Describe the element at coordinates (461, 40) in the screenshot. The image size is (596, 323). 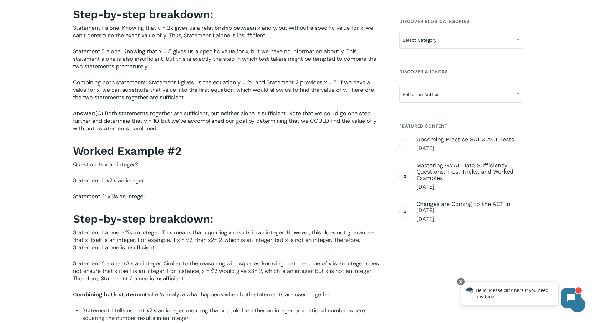
I see `span: Select Category` at that location.